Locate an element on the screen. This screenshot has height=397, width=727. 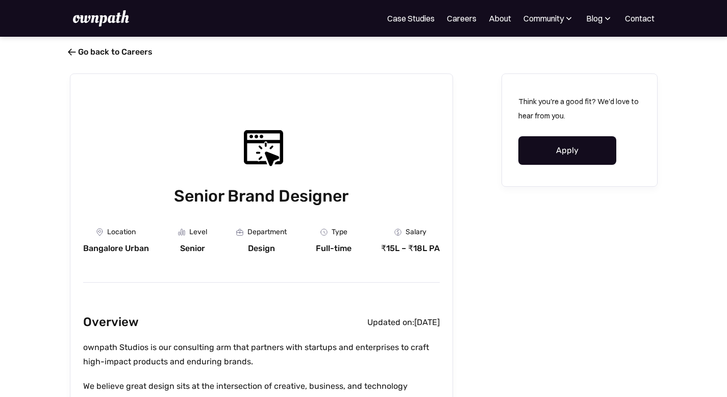
a: About is located at coordinates (500, 18).